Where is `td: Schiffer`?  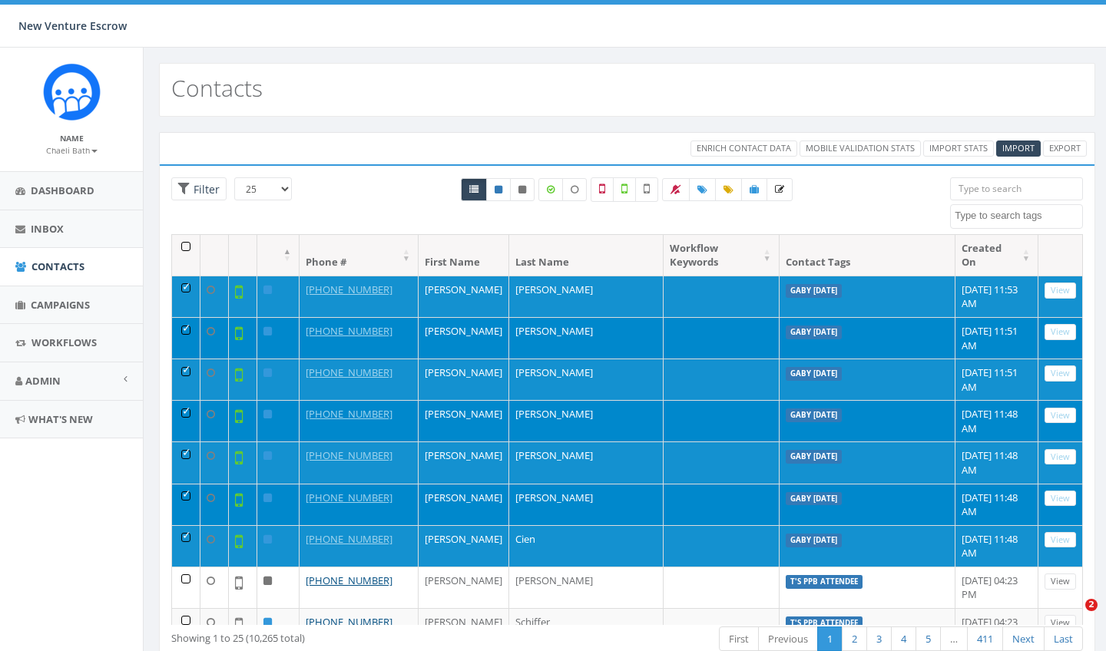 td: Schiffer is located at coordinates (586, 629).